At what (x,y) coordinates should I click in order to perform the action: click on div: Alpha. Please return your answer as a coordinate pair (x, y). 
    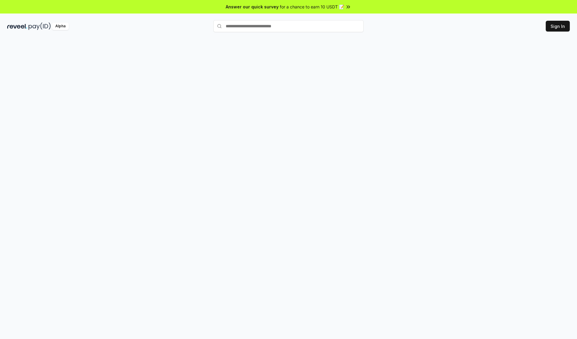
    Looking at the image, I should click on (60, 26).